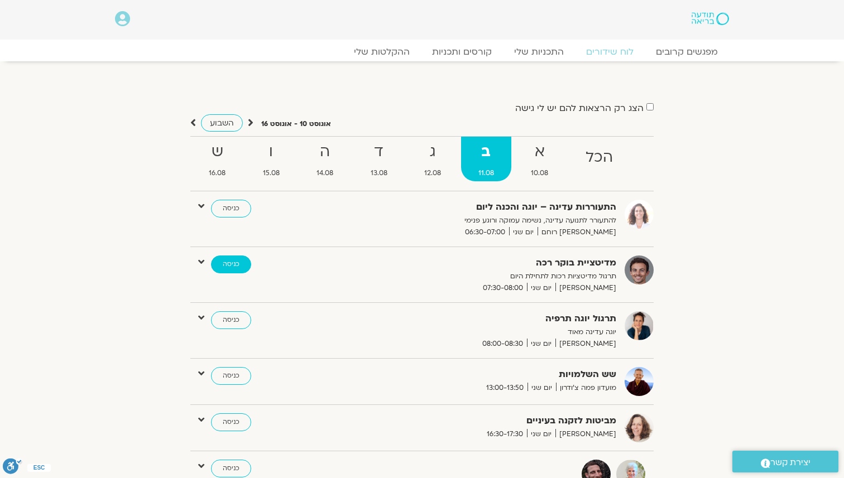 The height and width of the screenshot is (478, 844). What do you see at coordinates (503, 288) in the screenshot?
I see `span: 07:30-08:00` at bounding box center [503, 288].